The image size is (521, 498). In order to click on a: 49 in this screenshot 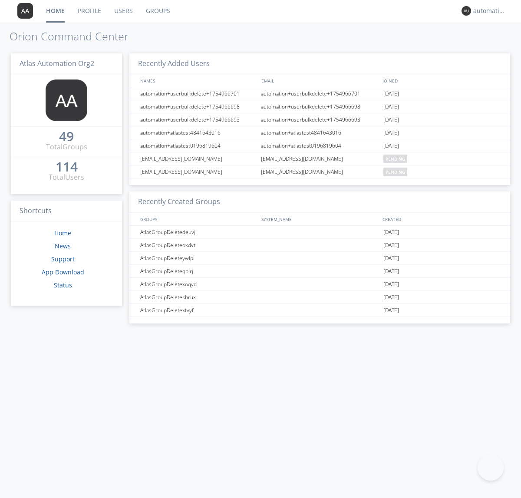, I will do `click(66, 137)`.